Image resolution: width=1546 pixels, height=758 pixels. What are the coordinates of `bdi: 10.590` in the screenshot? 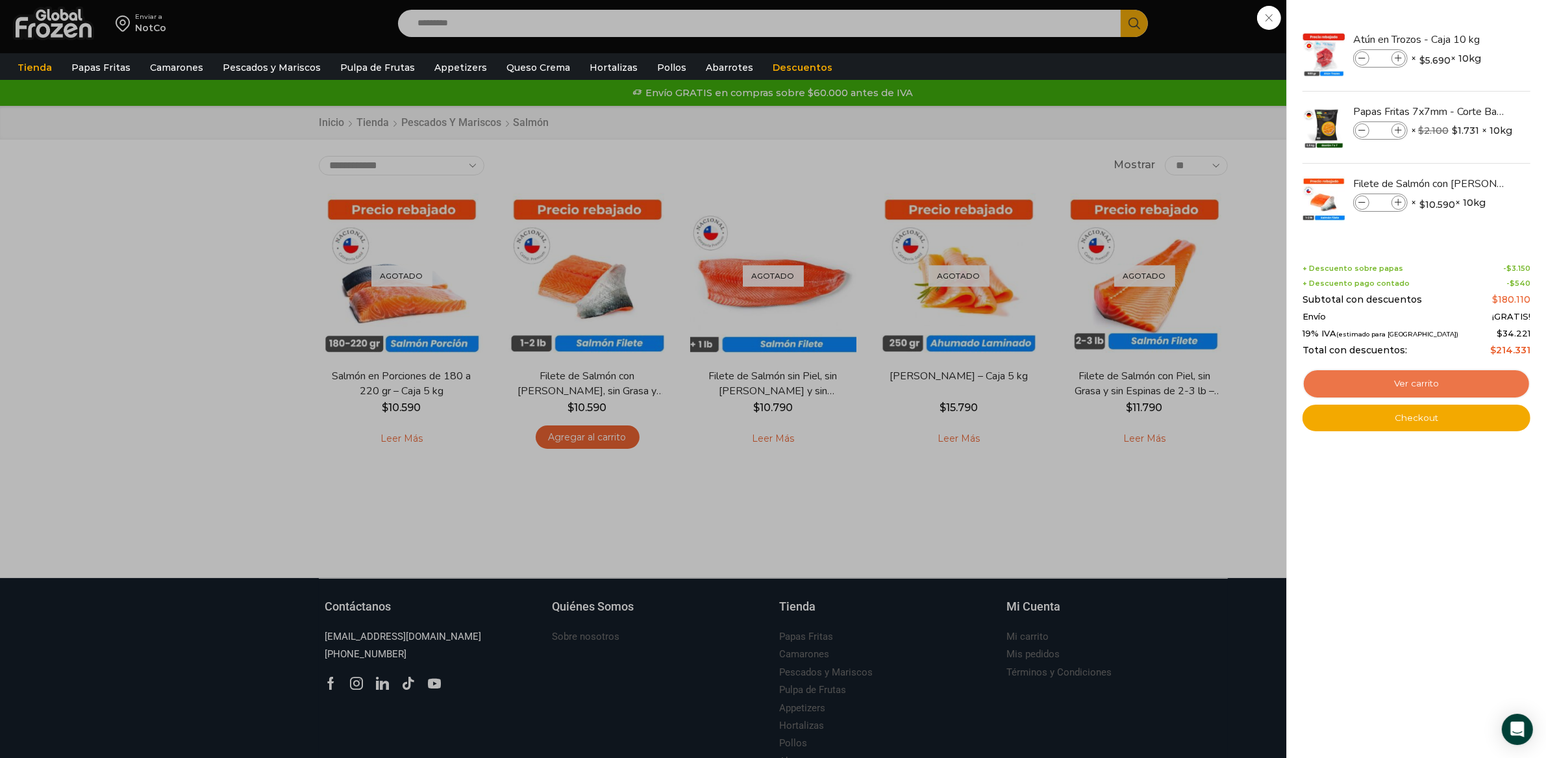 It's located at (1437, 204).